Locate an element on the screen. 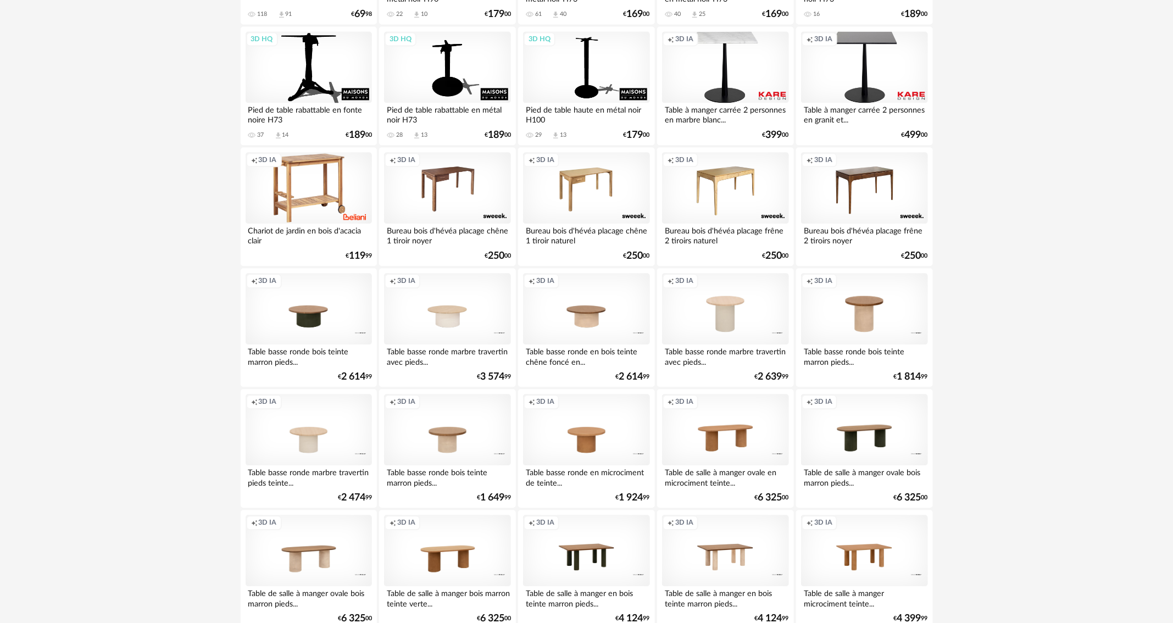 The height and width of the screenshot is (623, 1173). a: 3D HQ Pied de table rabattable en fonte noire H73 37 Download icon 14 €18900 is located at coordinates (309, 86).